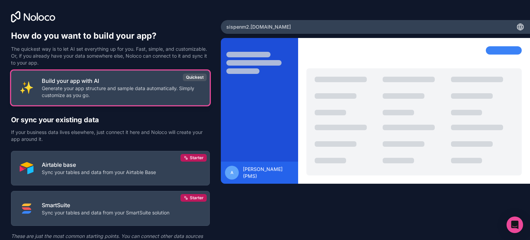  What do you see at coordinates (99, 164) in the screenshot?
I see `p: Airtable base` at bounding box center [99, 164].